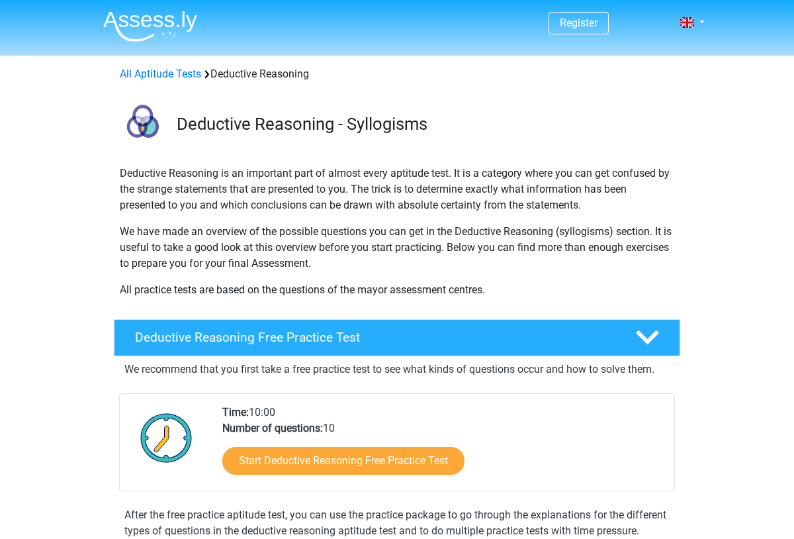 This screenshot has width=794, height=539. I want to click on a: Deductive Reasoning Free Practice Test, so click(397, 337).